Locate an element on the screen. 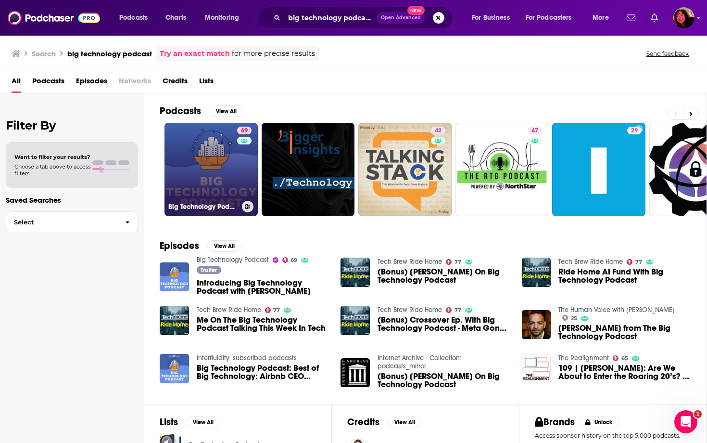 The width and height of the screenshot is (707, 443). a: Charts is located at coordinates (176, 18).